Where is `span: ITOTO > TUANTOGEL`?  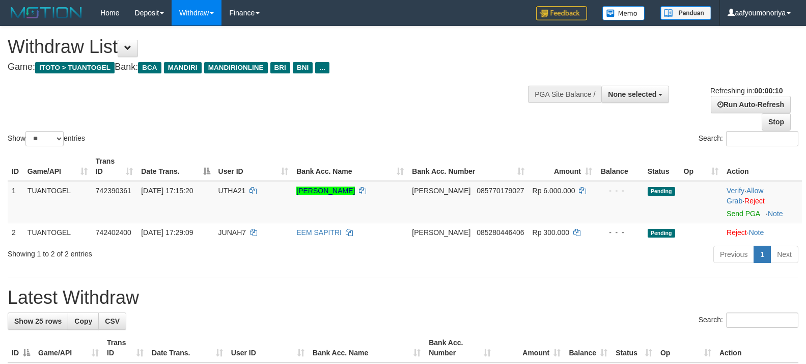 span: ITOTO > TUANTOGEL is located at coordinates (75, 68).